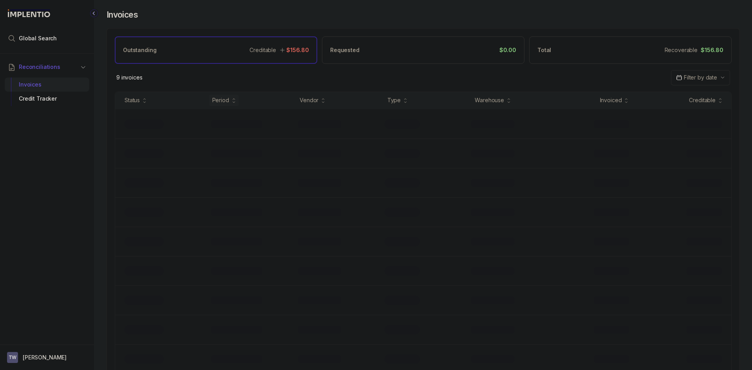  What do you see at coordinates (139, 50) in the screenshot?
I see `p: Outstanding` at bounding box center [139, 50].